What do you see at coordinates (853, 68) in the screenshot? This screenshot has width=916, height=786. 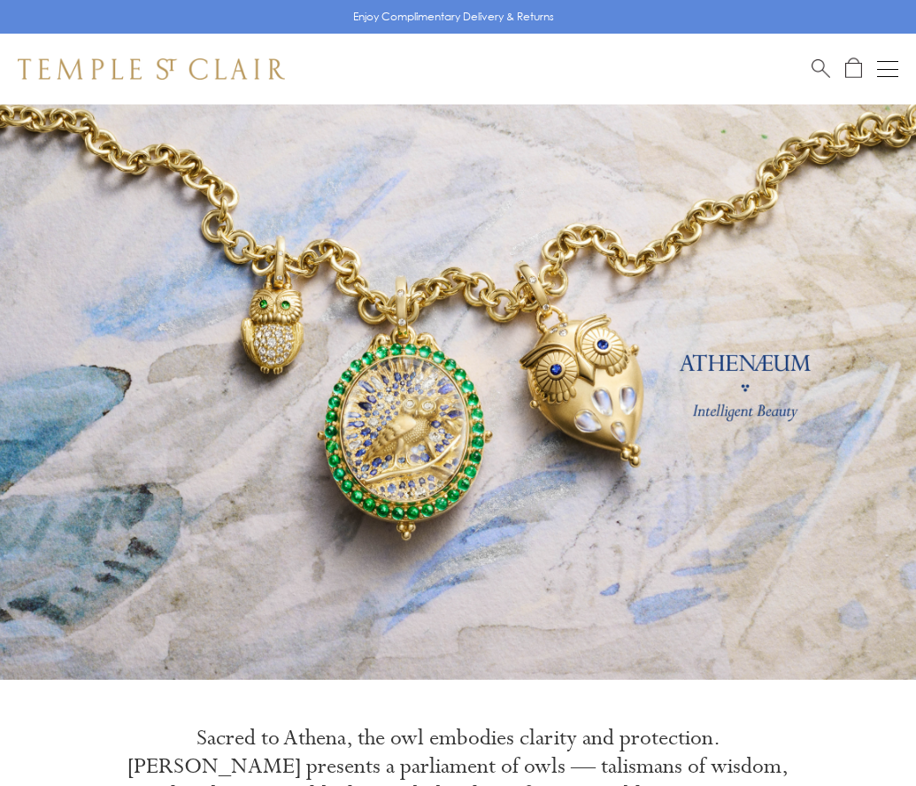 I see `a: Open Shopping Bag` at bounding box center [853, 68].